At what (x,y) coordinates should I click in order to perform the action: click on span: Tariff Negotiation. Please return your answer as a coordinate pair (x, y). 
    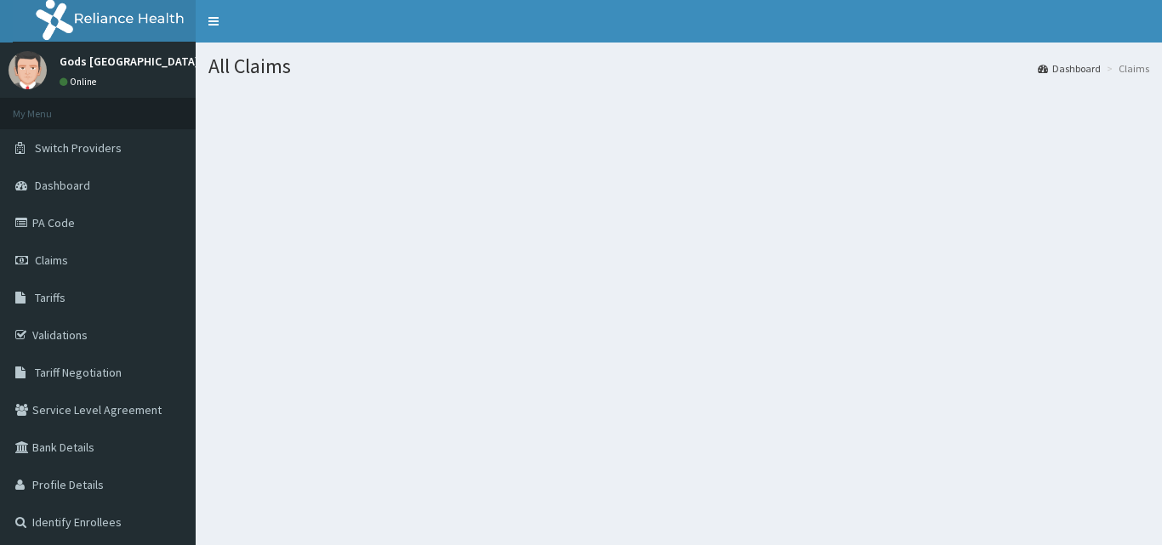
    Looking at the image, I should click on (78, 373).